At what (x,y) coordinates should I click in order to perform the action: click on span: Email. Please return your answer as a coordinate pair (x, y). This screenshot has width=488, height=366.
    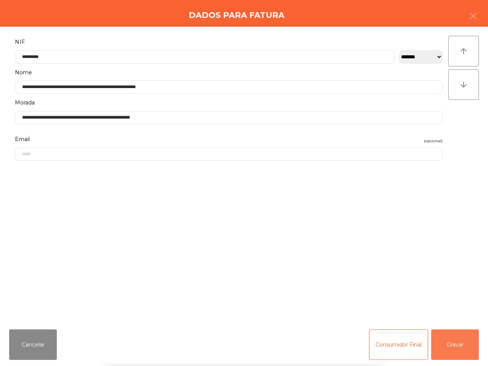
    Looking at the image, I should click on (22, 139).